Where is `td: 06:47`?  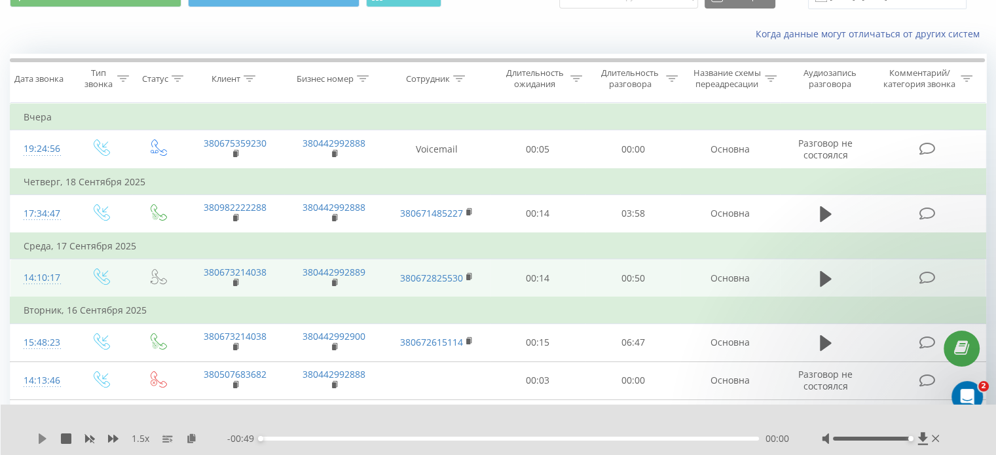 td: 06:47 is located at coordinates (632, 342).